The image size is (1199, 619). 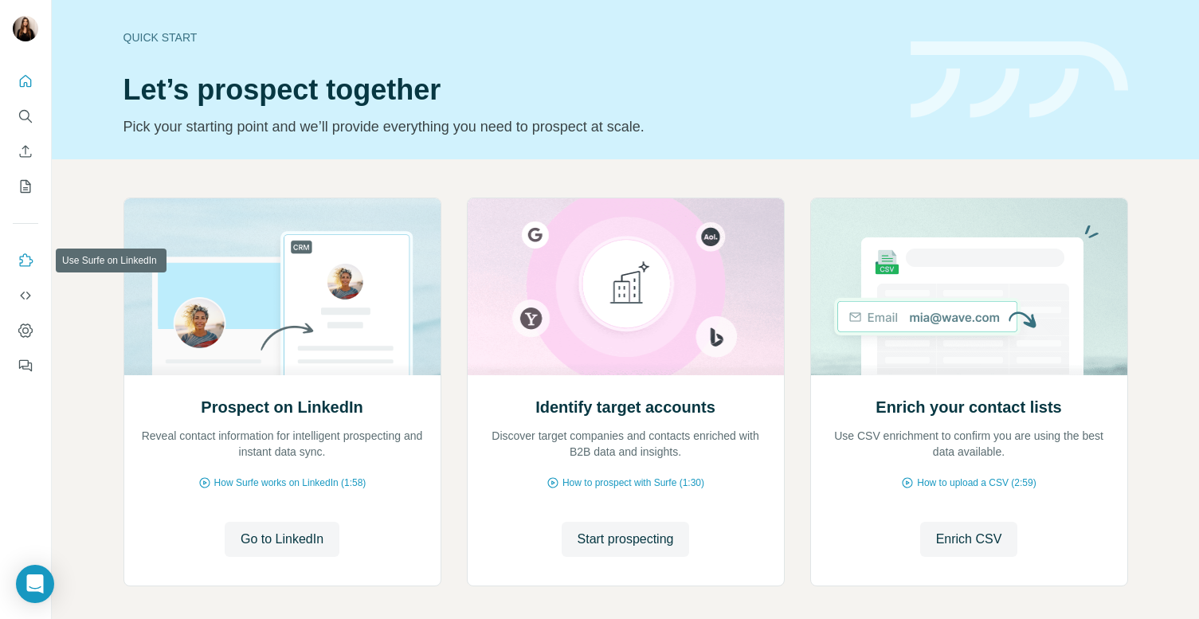 I want to click on p: Discover target companies and contacts enriched with B2B data and insights., so click(x=625, y=444).